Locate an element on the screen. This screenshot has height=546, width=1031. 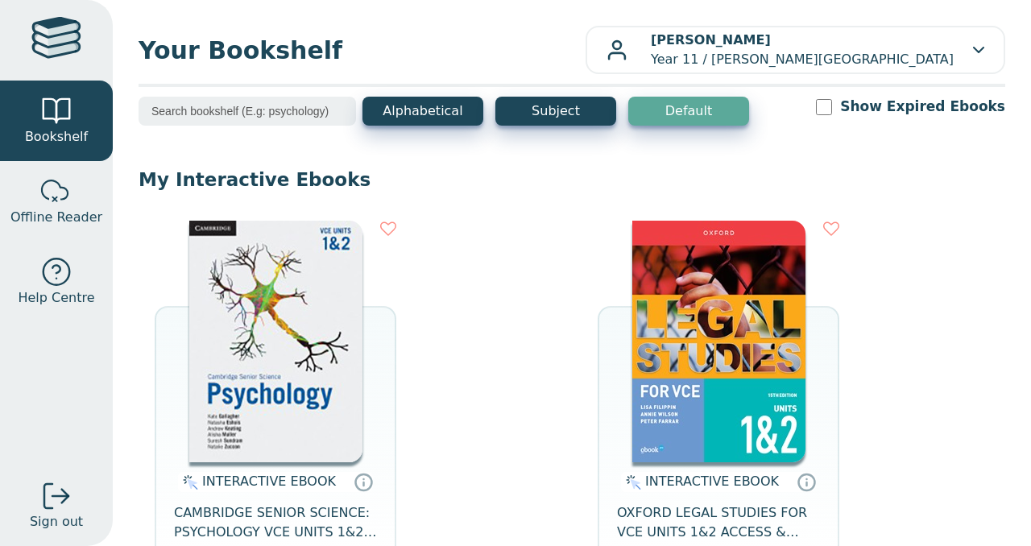
span: Your Bookshelf is located at coordinates (362, 50).